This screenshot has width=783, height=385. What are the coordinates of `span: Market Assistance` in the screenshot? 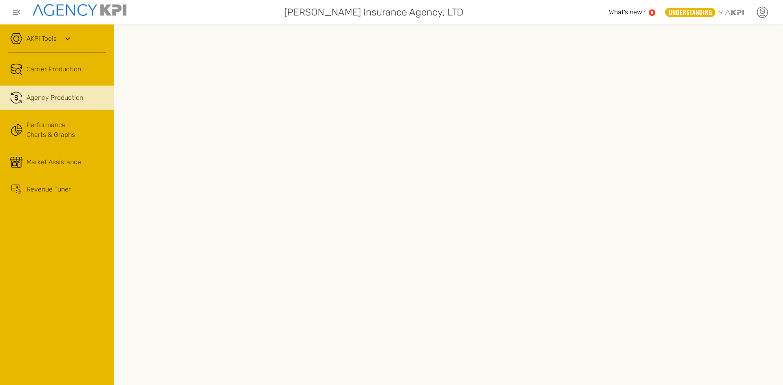 It's located at (54, 162).